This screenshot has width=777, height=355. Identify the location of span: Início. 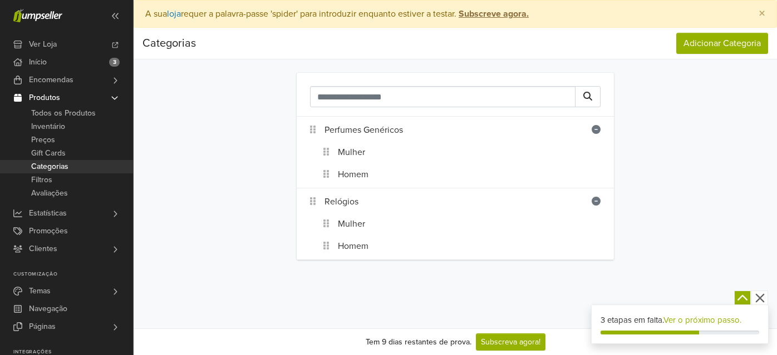
(38, 62).